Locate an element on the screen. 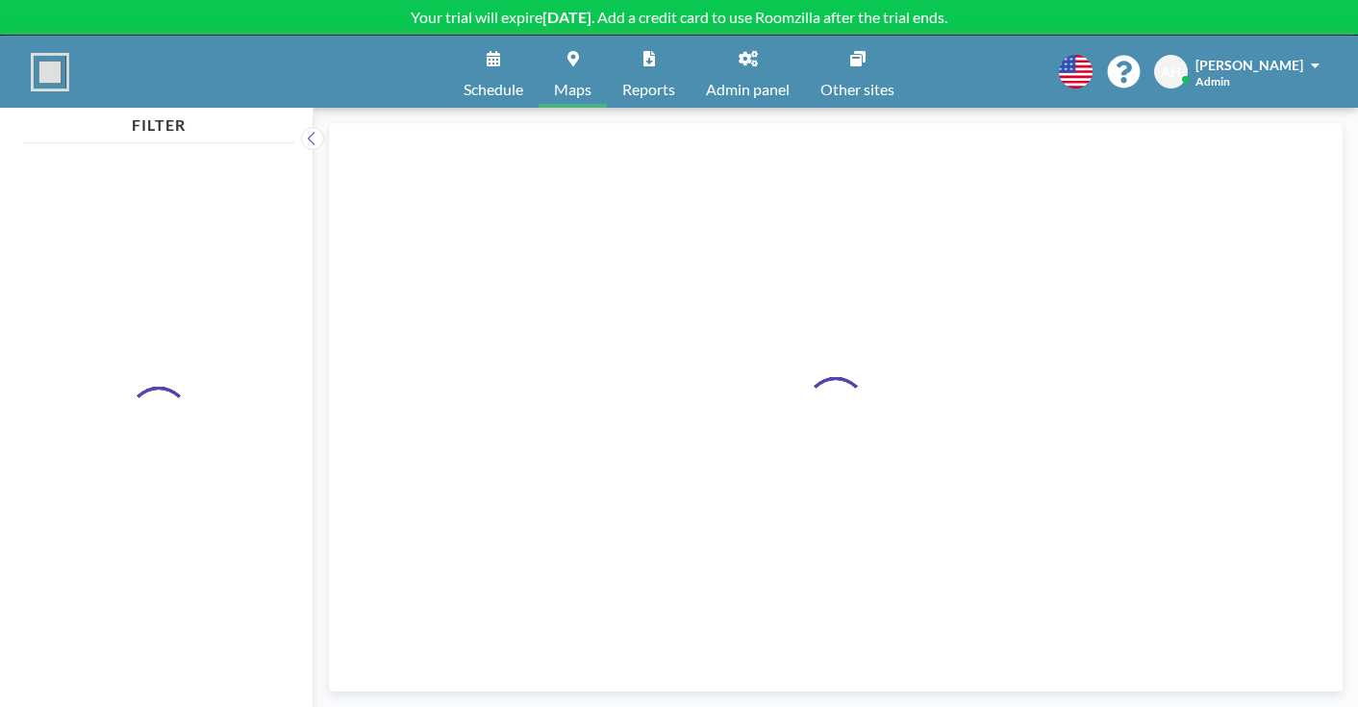  span: AH is located at coordinates (1170, 72).